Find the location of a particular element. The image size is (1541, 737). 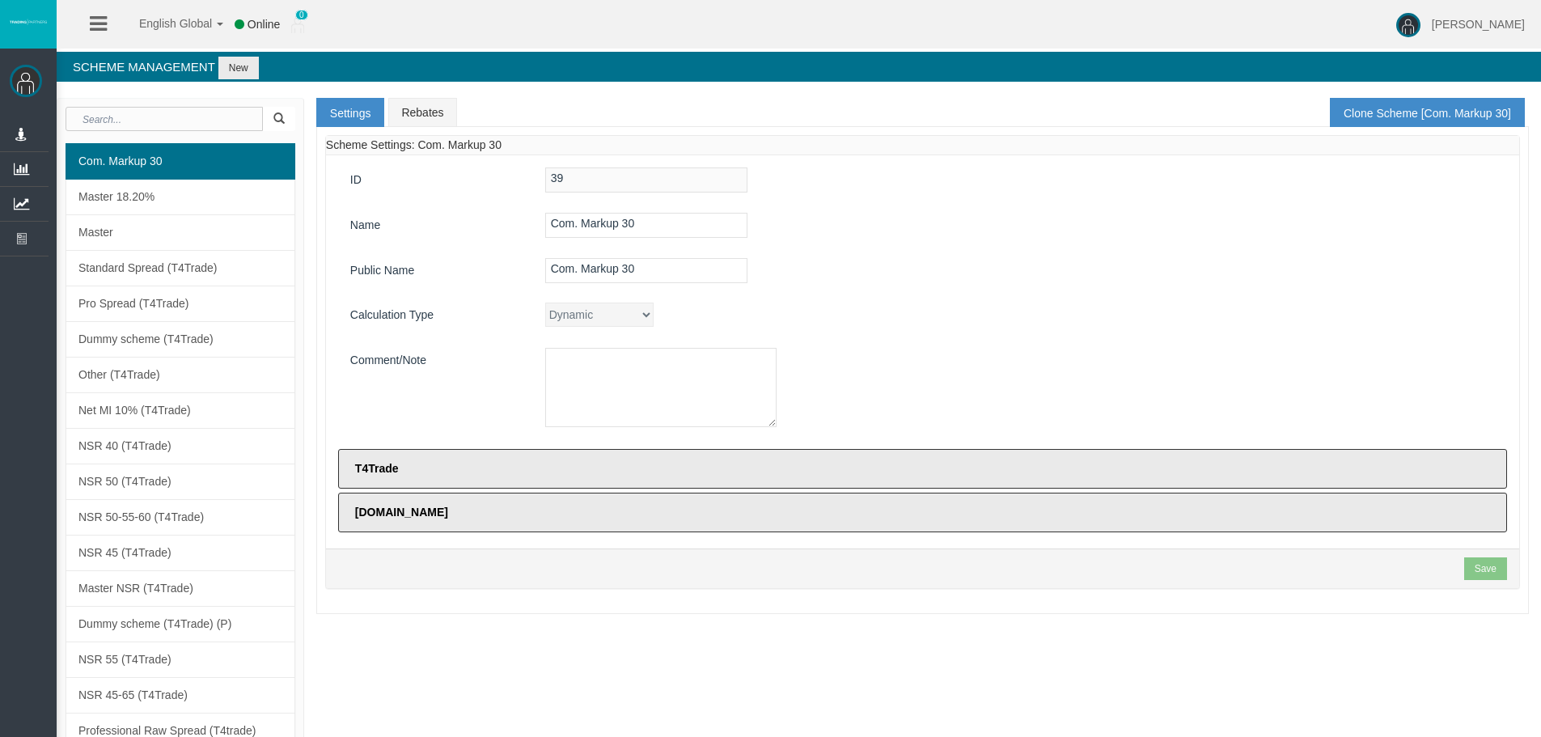

span: Scheme Settings: is located at coordinates (371, 145).